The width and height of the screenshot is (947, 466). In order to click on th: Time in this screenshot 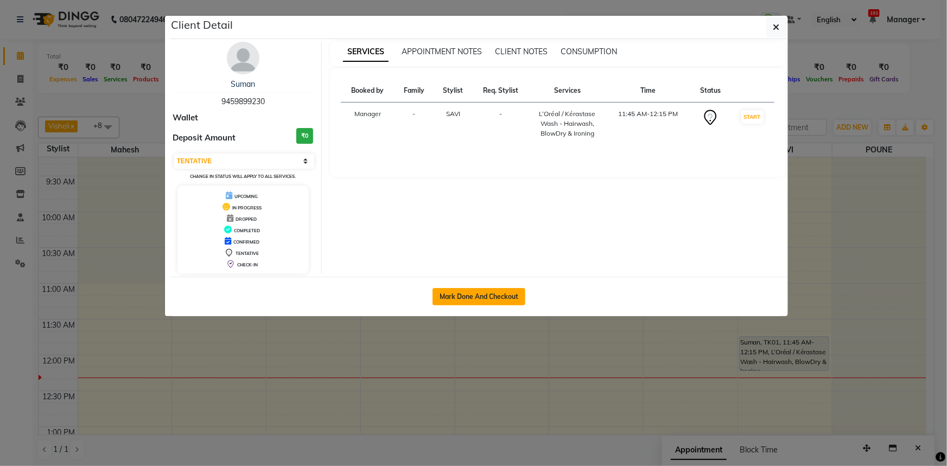, I will do `click(648, 91)`.